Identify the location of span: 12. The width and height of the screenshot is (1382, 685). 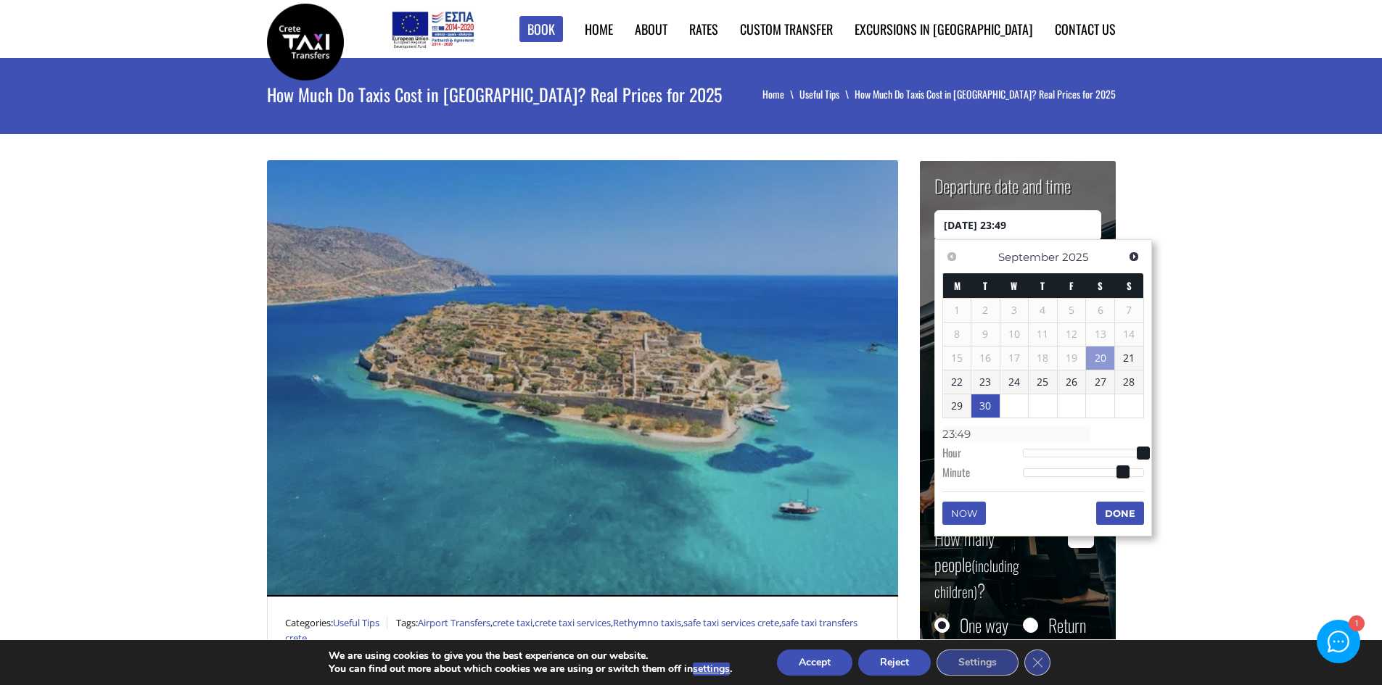
(1071, 334).